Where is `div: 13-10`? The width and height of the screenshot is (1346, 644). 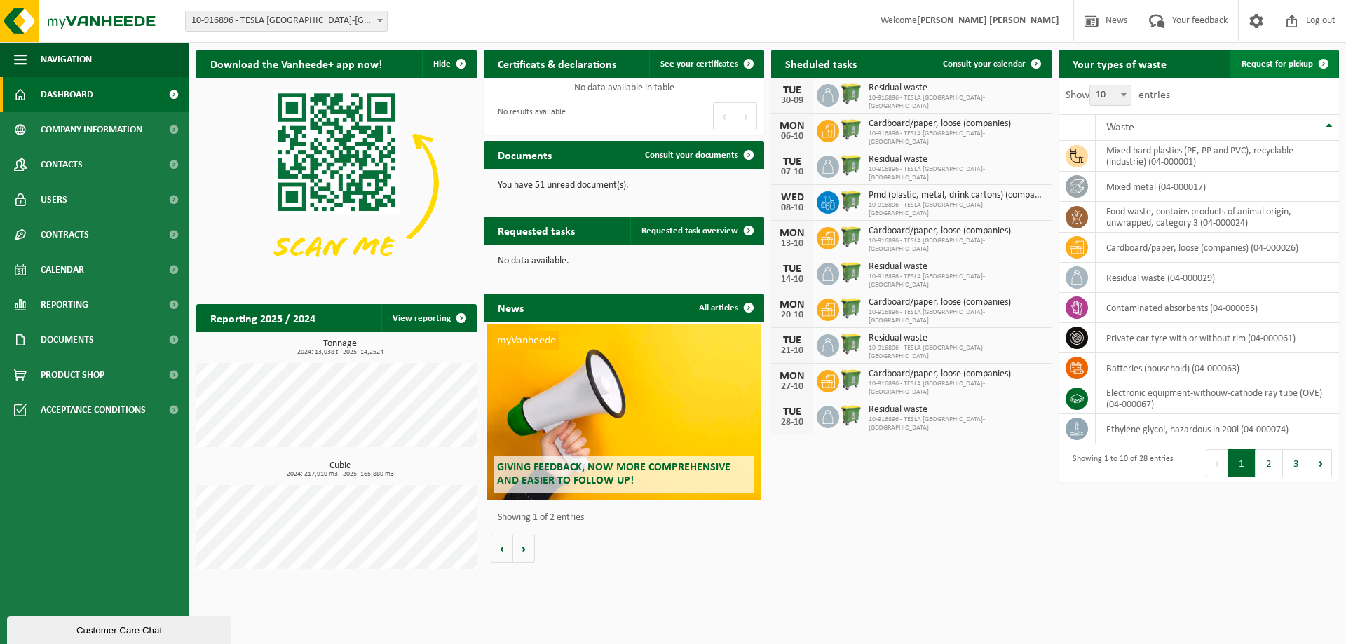
div: 13-10 is located at coordinates (792, 244).